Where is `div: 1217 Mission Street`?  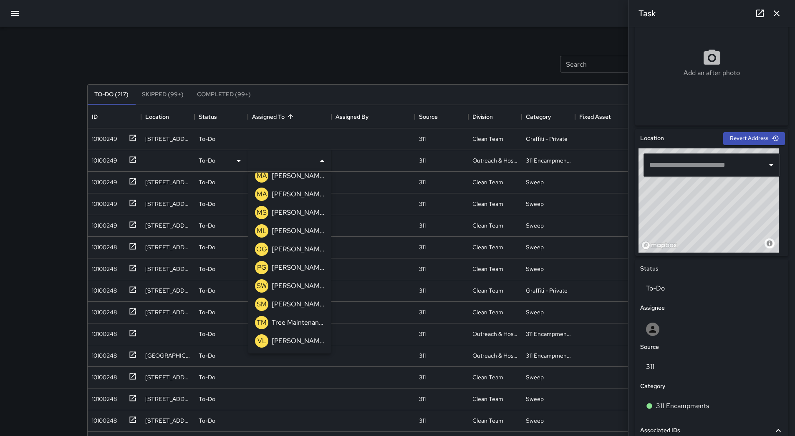 div: 1217 Mission Street is located at coordinates (168, 139).